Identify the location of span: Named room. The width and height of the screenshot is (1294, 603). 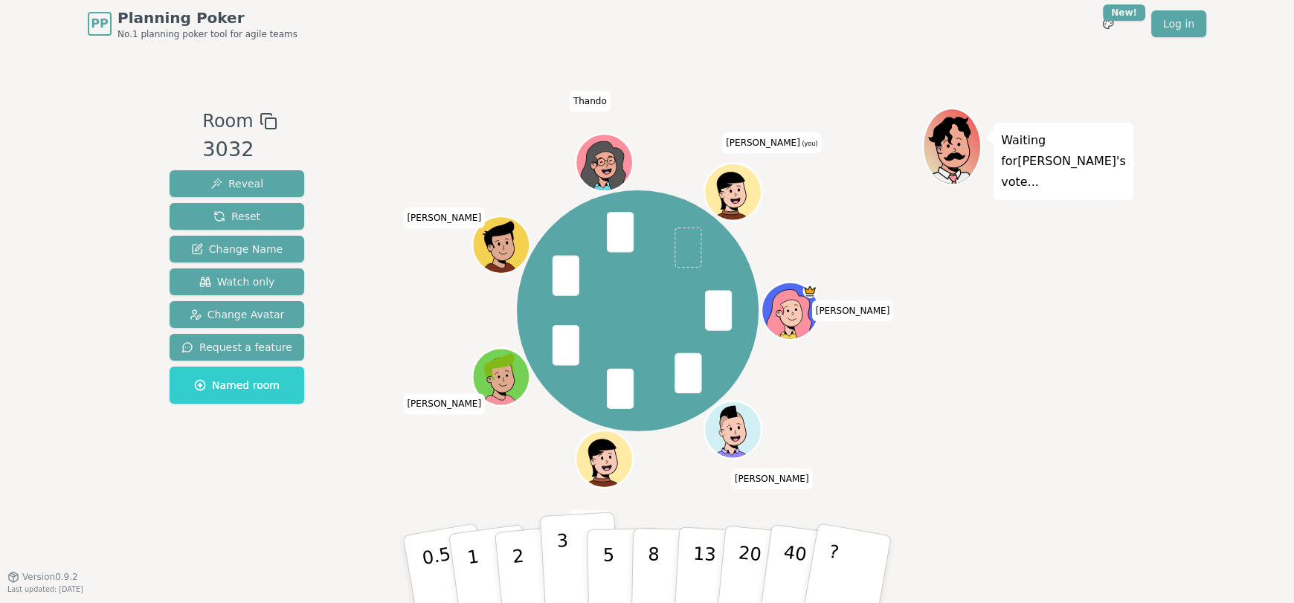
(236, 385).